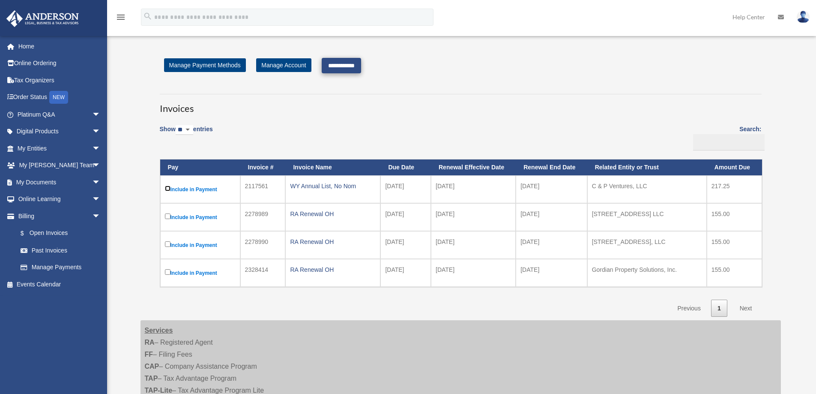  Describe the element at coordinates (263, 167) in the screenshot. I see `th: Invoice #: activate to sort column ascending` at that location.